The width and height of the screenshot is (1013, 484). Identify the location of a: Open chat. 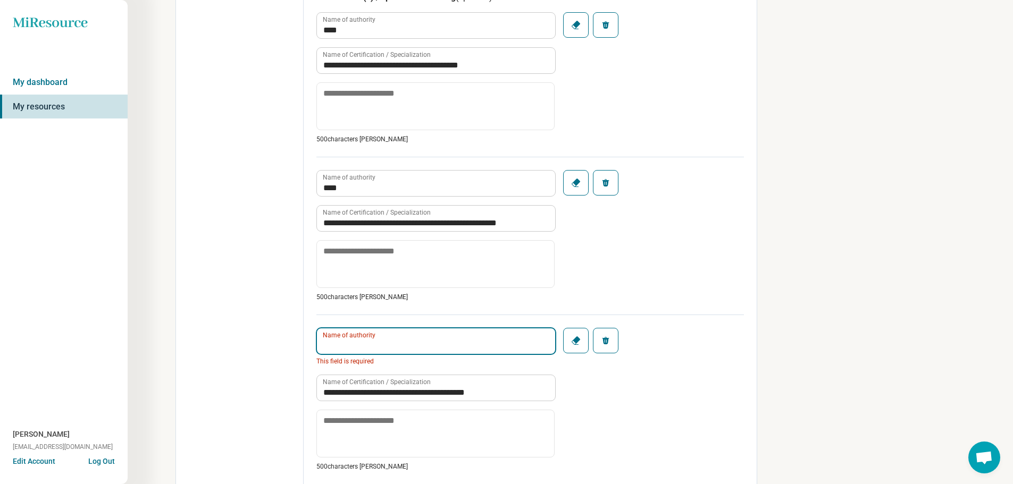
(984, 458).